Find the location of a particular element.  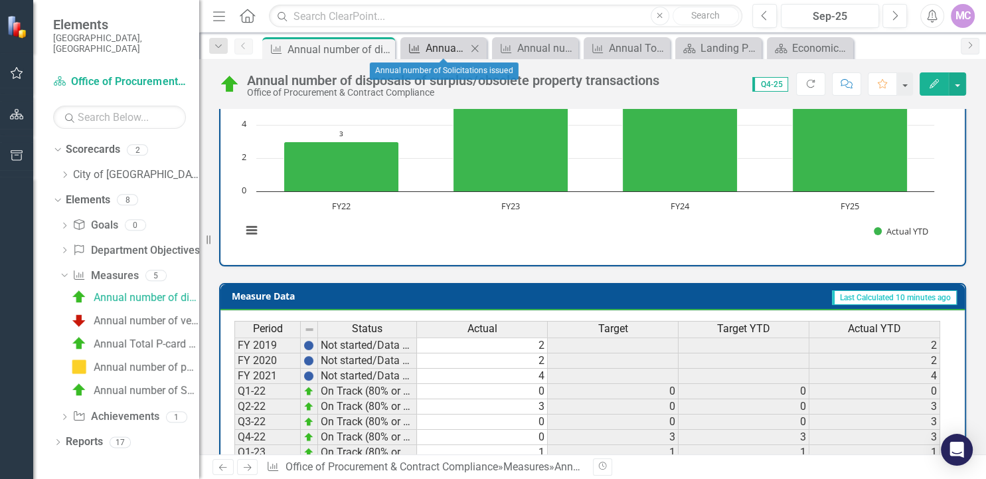

td: Q1-23 is located at coordinates (268, 452).